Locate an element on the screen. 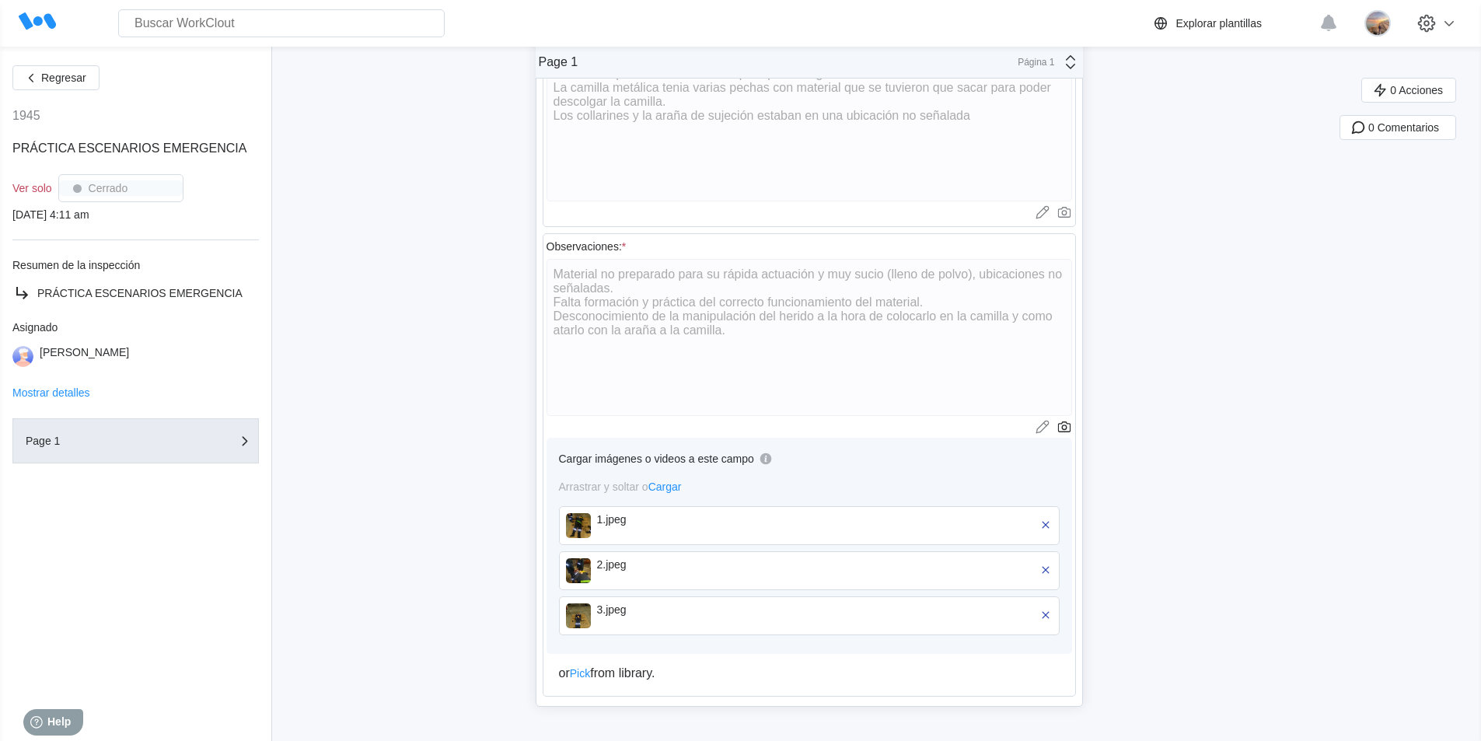  div: Explorar plantillas is located at coordinates (1219, 23).